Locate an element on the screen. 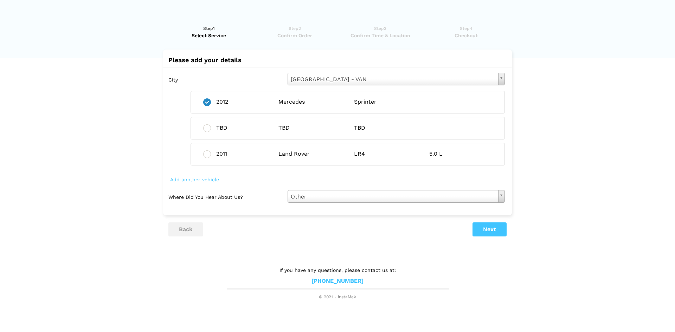 The image size is (675, 332). p: If you have any questions, please contact us at: is located at coordinates (337, 270).